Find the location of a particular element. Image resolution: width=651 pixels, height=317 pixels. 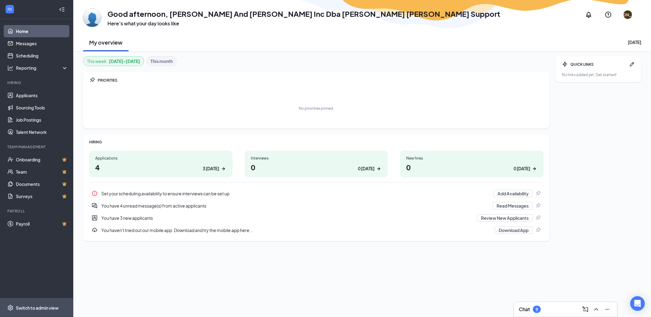

div: Reporting is located at coordinates (42, 68).